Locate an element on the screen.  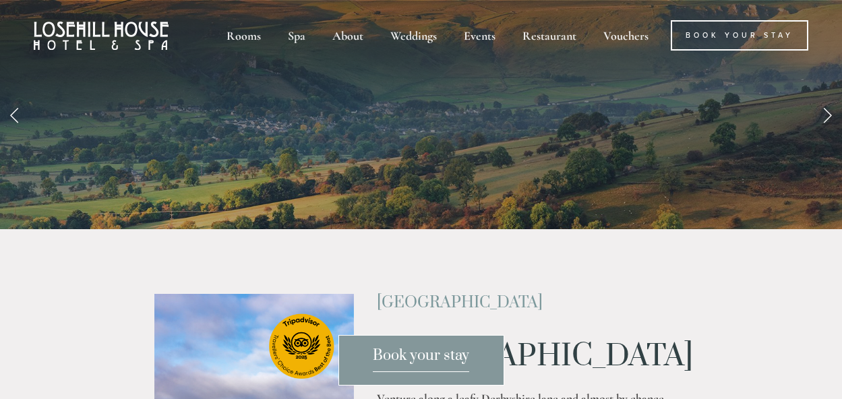
span: Book your stay is located at coordinates (421, 359).